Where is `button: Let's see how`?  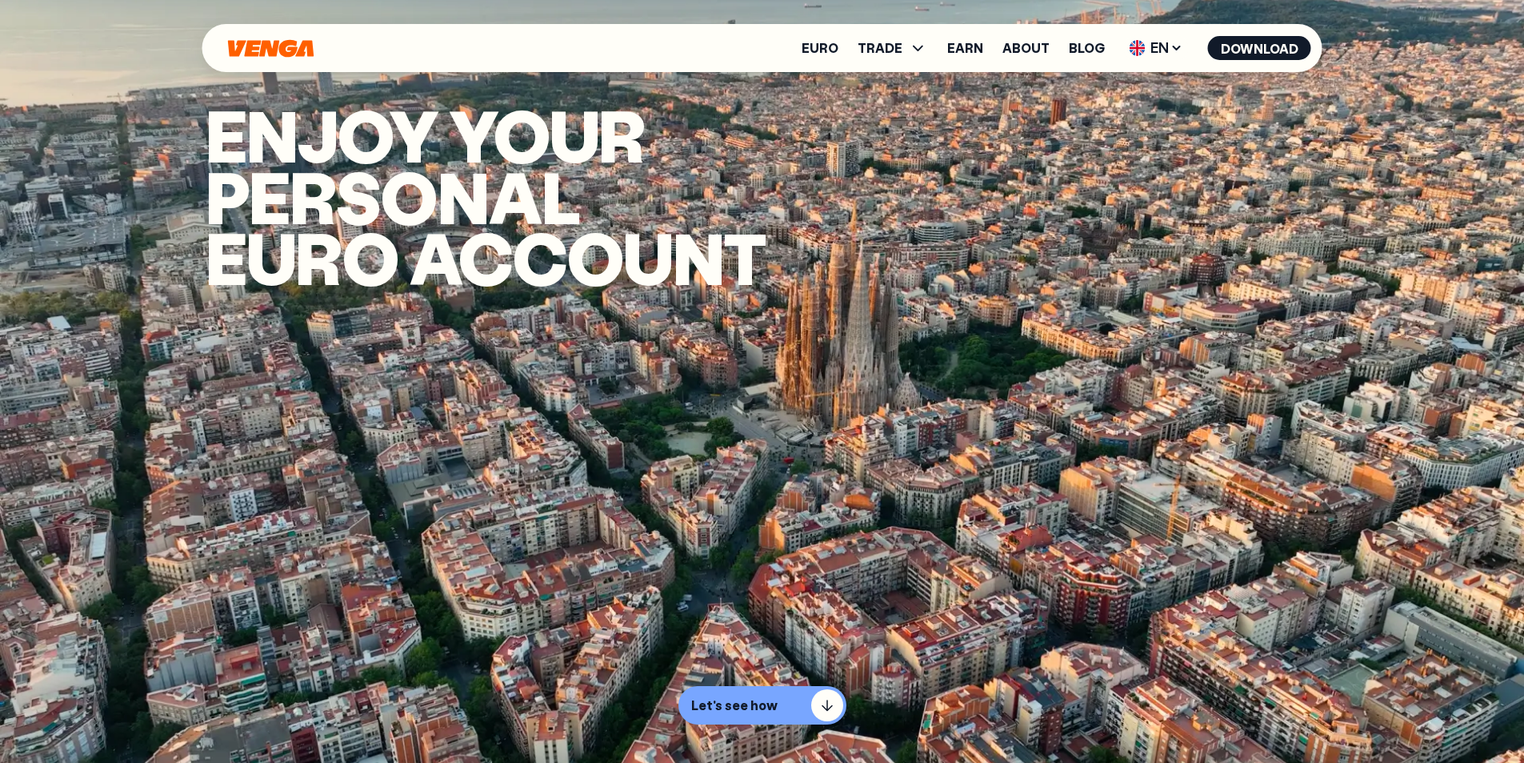 button: Let's see how is located at coordinates (763, 705).